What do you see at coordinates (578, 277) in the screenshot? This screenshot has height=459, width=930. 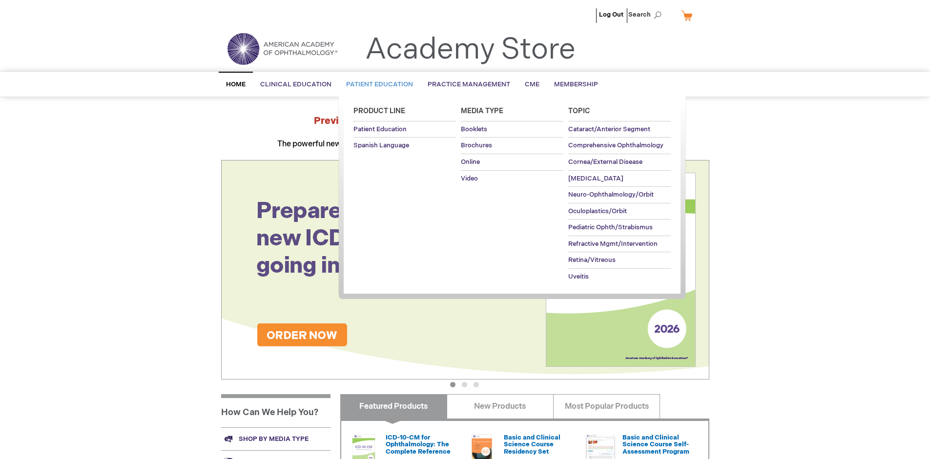 I see `span: Uveitis` at bounding box center [578, 277].